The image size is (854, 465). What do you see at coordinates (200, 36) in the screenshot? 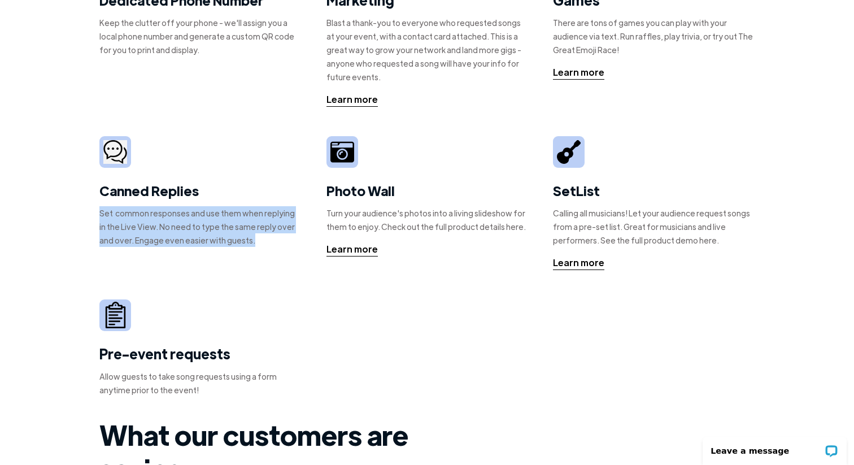
I see `div: Keep the clutter off your phone - we'll assign you a local phone number and generate a custom QR ...` at bounding box center [200, 36].